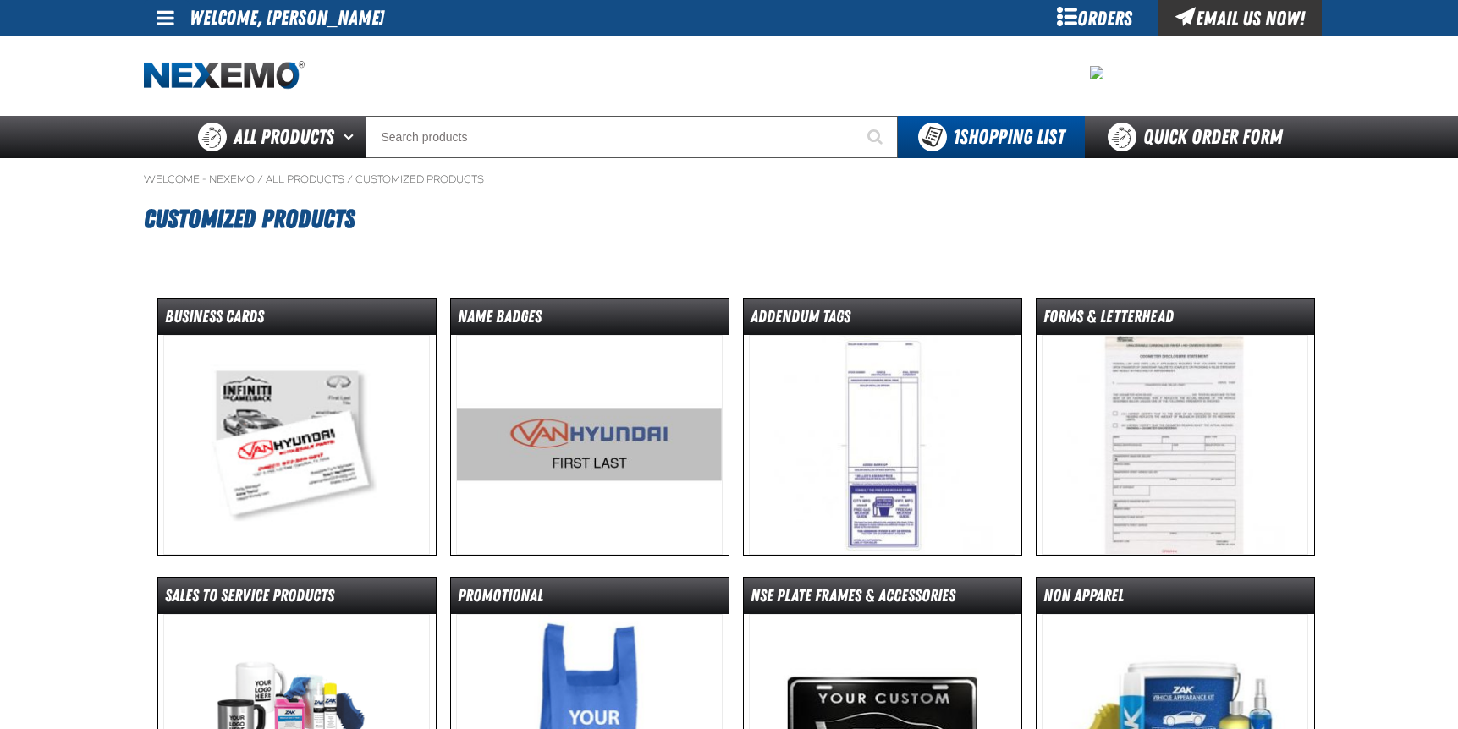  Describe the element at coordinates (882, 445) in the screenshot. I see `img: Addendum Tags` at that location.